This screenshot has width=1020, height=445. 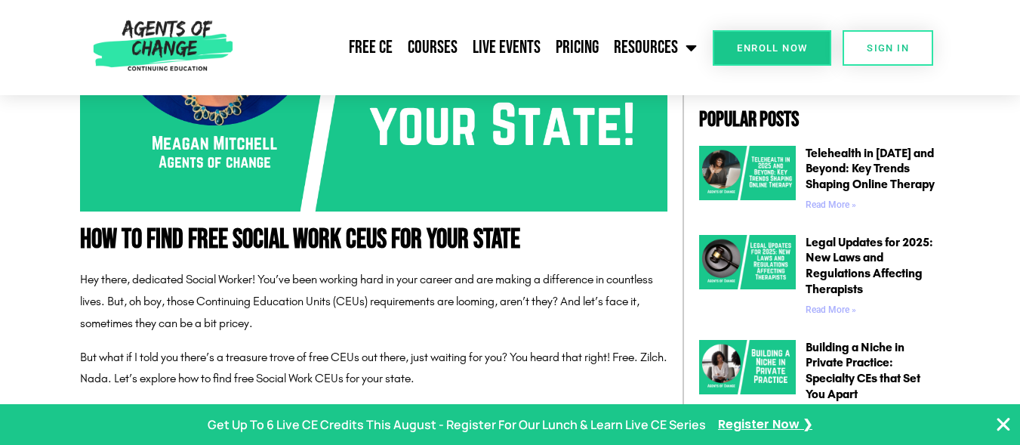 What do you see at coordinates (747, 262) in the screenshot?
I see `img: Legal Updates for 2025 New Laws and Regulations Affecting Therapists` at bounding box center [747, 262].